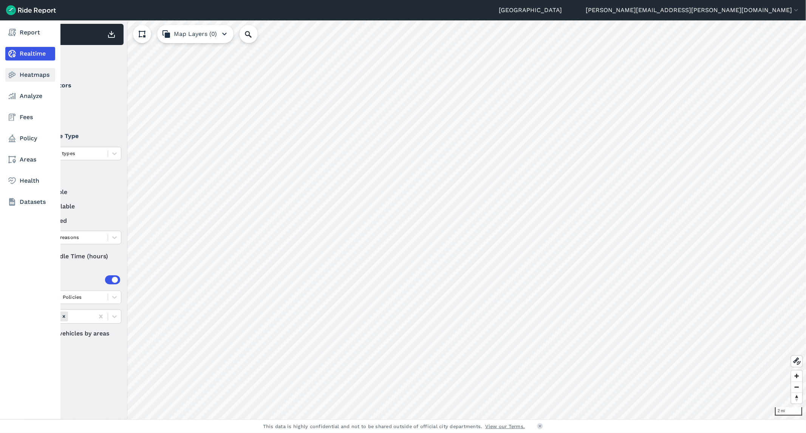 This screenshot has width=806, height=433. What do you see at coordinates (76, 221) in the screenshot?
I see `label: reserved` at bounding box center [76, 221].